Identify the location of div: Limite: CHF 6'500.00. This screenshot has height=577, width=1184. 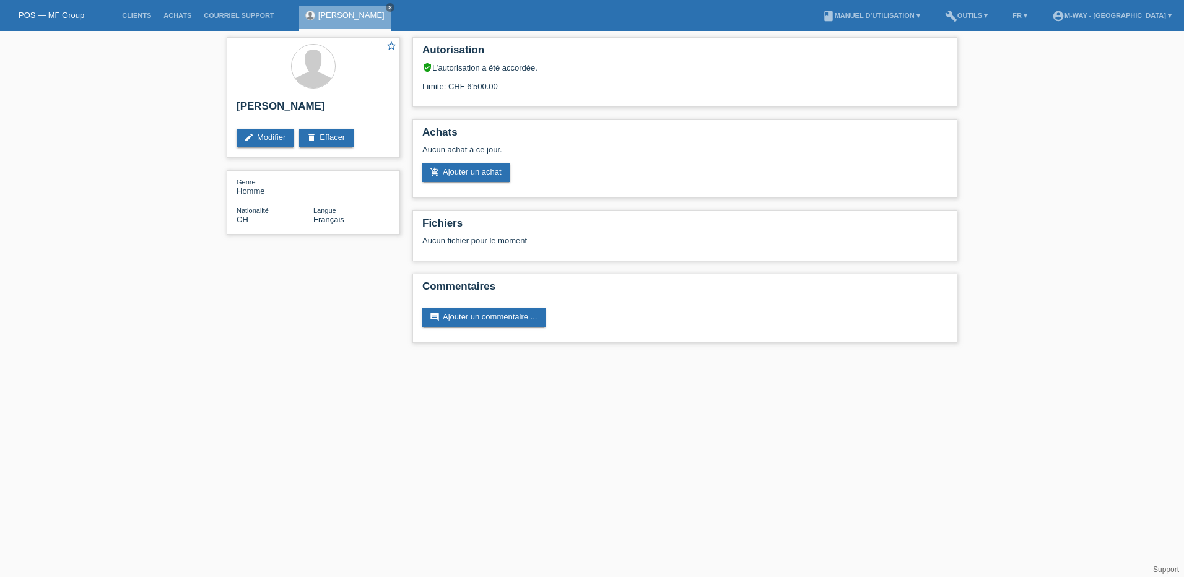
(685, 82).